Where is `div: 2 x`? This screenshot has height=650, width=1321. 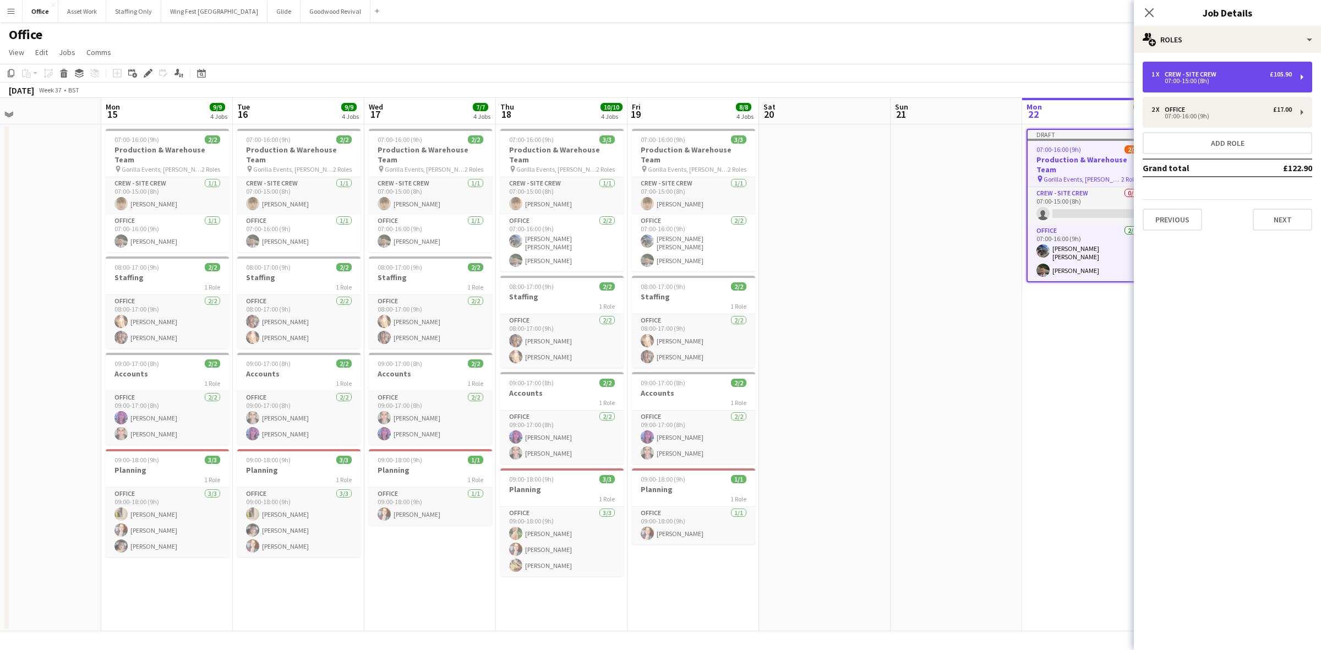
div: 2 x is located at coordinates (1158, 110).